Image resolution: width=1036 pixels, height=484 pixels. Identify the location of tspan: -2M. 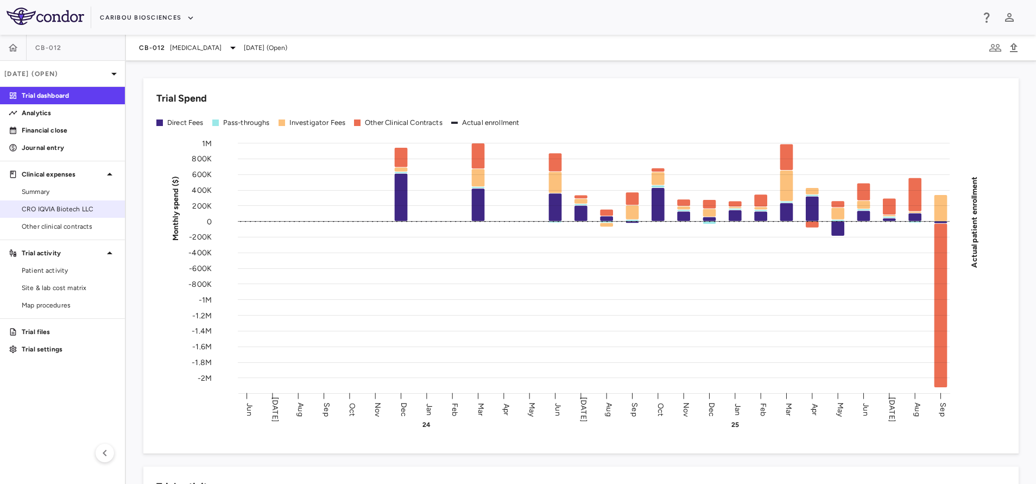
(205, 377).